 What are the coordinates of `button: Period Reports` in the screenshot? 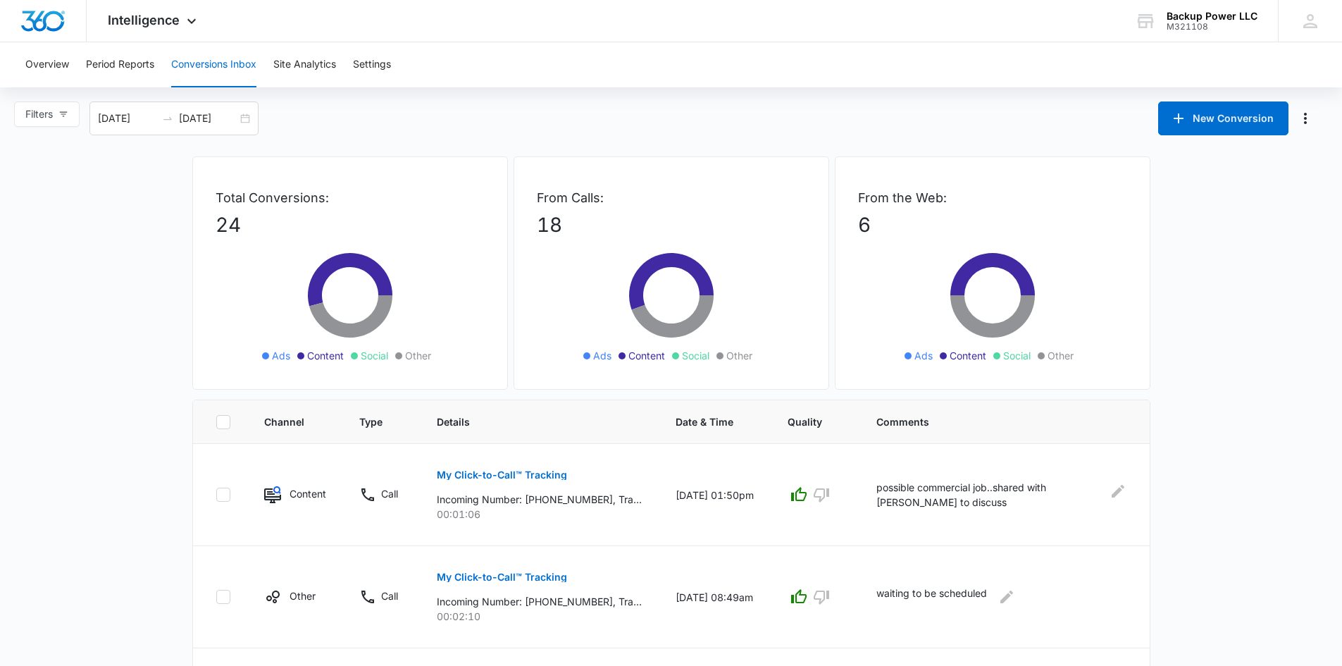 It's located at (120, 65).